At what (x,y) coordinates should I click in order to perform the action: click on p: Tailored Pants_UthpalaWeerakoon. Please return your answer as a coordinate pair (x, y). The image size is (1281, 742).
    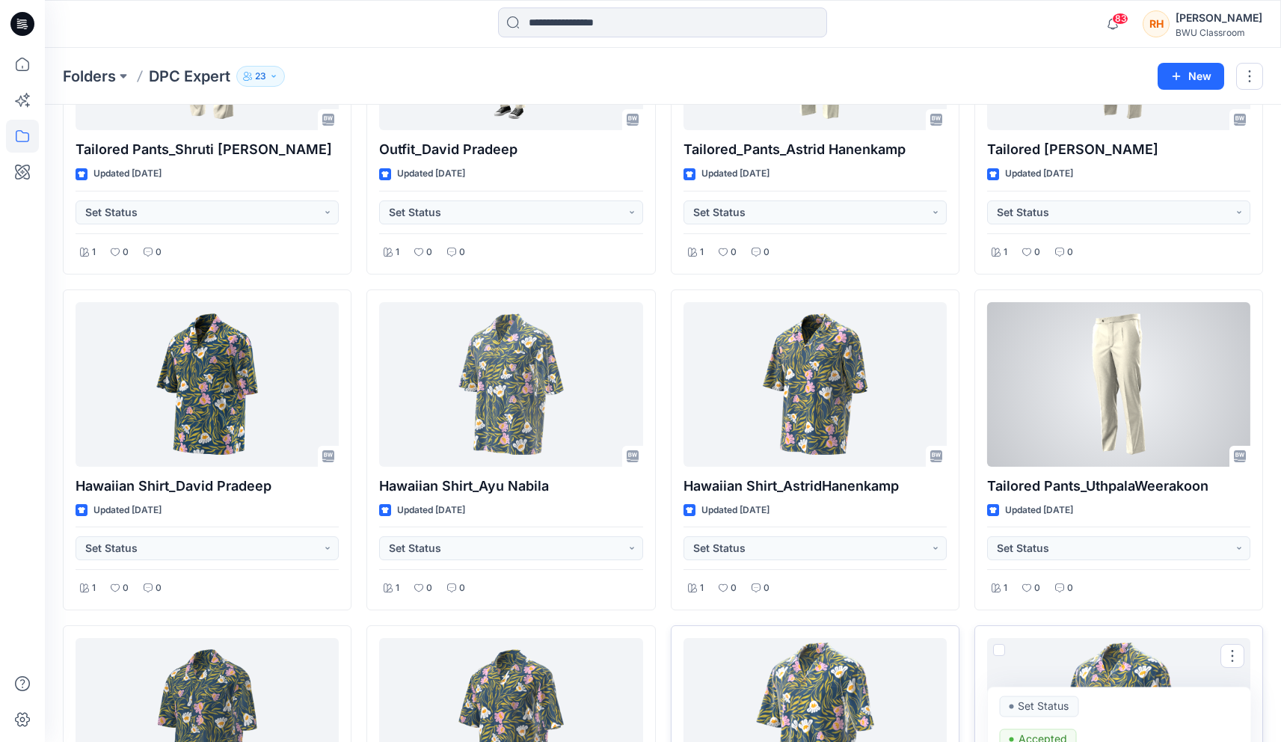
    Looking at the image, I should click on (1119, 486).